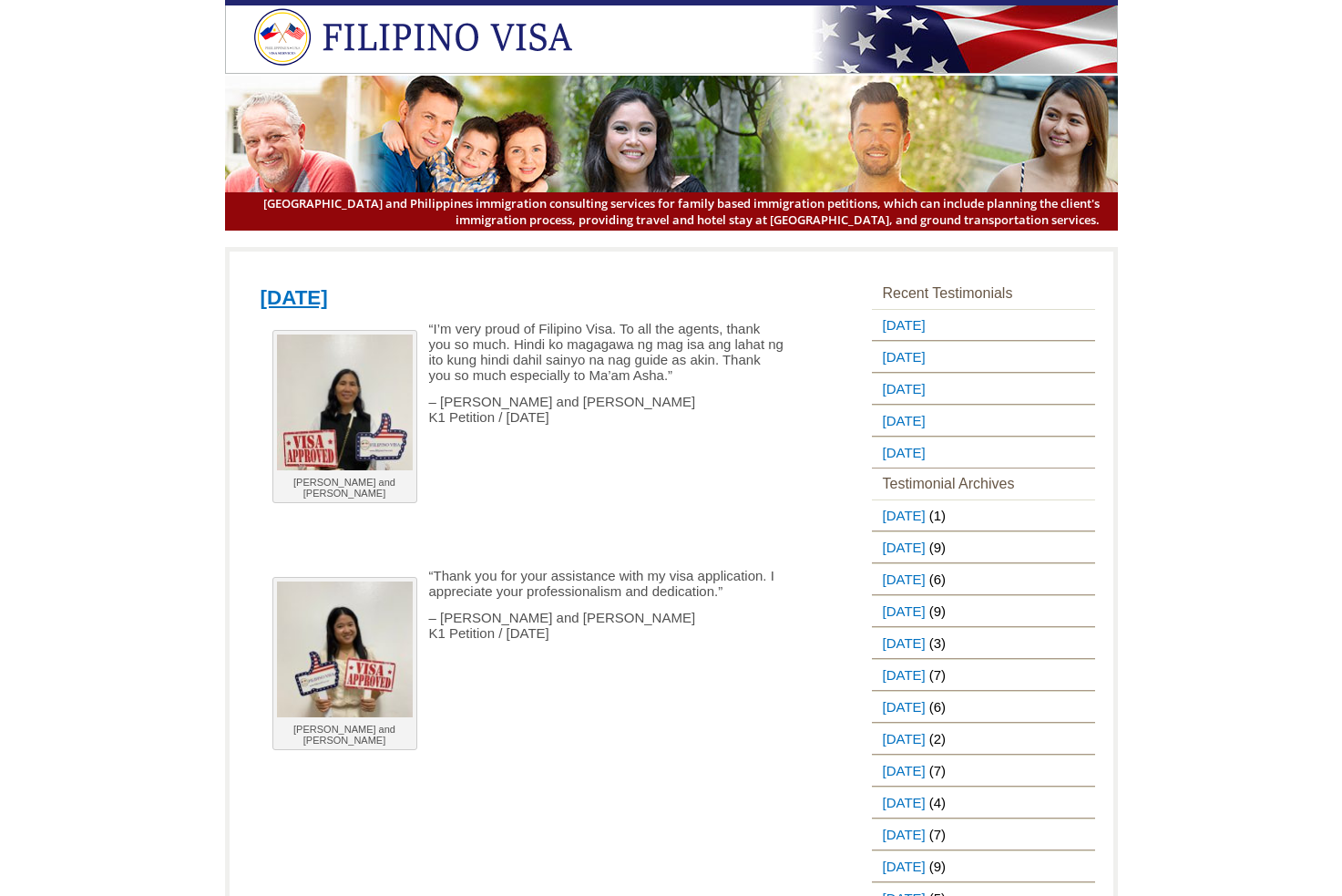 The height and width of the screenshot is (896, 1342). Describe the element at coordinates (522, 583) in the screenshot. I see `p: “Thank you for your assistance with my visa application. I appreciate your professionalism and de...` at that location.